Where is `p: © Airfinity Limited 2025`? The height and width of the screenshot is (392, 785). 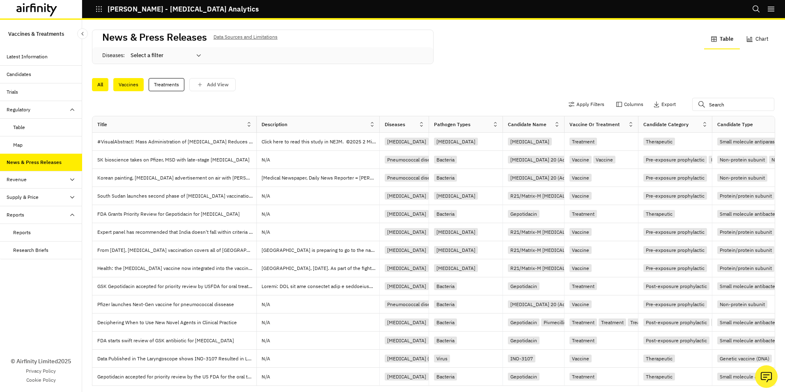
p: © Airfinity Limited 2025 is located at coordinates (41, 361).